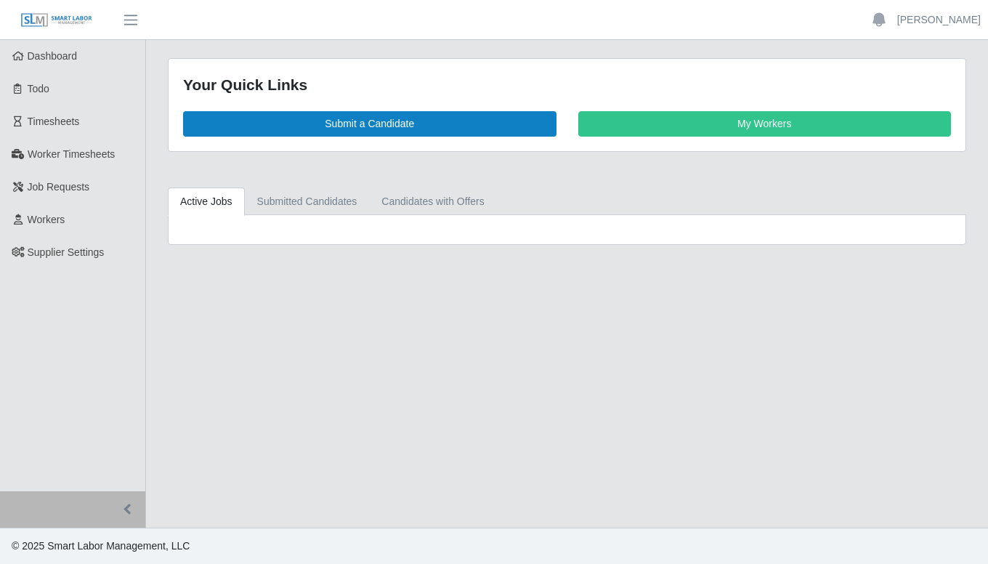  I want to click on div: Your Quick Links, so click(567, 85).